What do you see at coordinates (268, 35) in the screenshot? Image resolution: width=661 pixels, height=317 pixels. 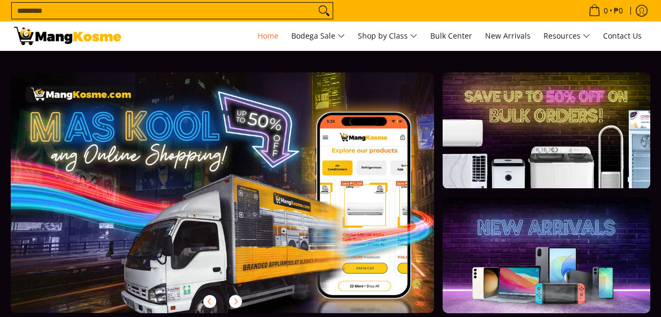 I see `span: Home` at bounding box center [268, 35].